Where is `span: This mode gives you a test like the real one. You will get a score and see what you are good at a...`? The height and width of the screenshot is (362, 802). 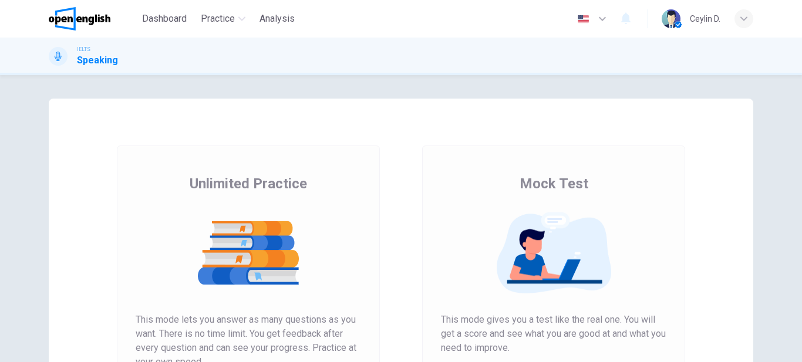
span: This mode gives you a test like the real one. You will get a score and see what you are good at a... is located at coordinates (554, 334).